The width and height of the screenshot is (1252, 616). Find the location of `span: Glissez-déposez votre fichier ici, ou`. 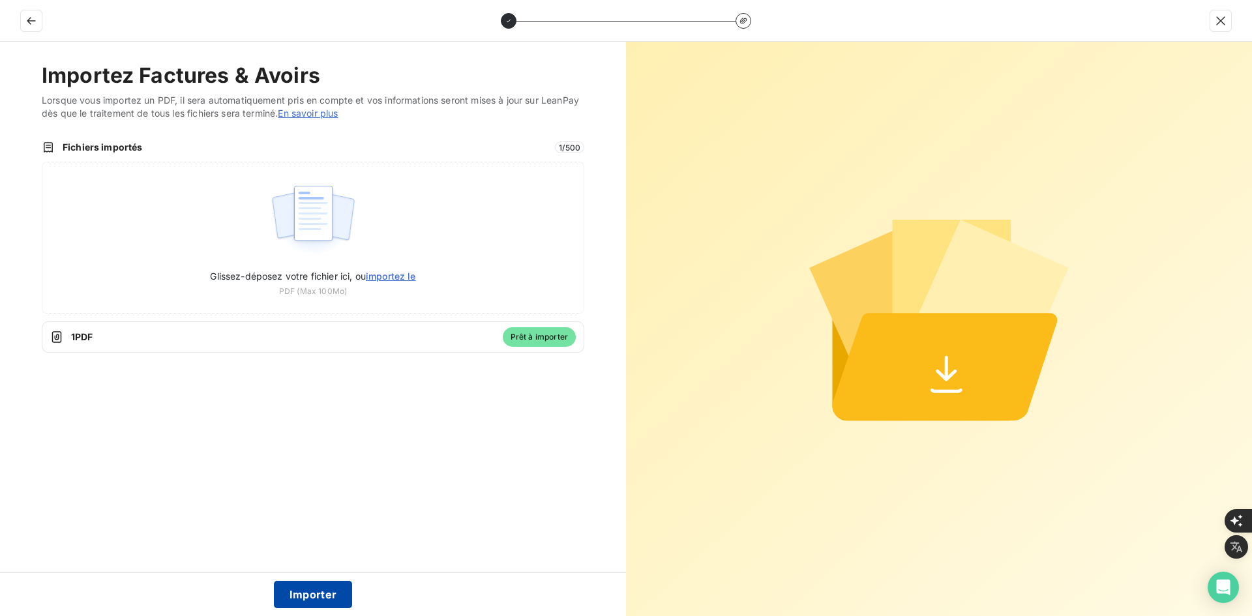

span: Glissez-déposez votre fichier ici, ou is located at coordinates (312, 276).